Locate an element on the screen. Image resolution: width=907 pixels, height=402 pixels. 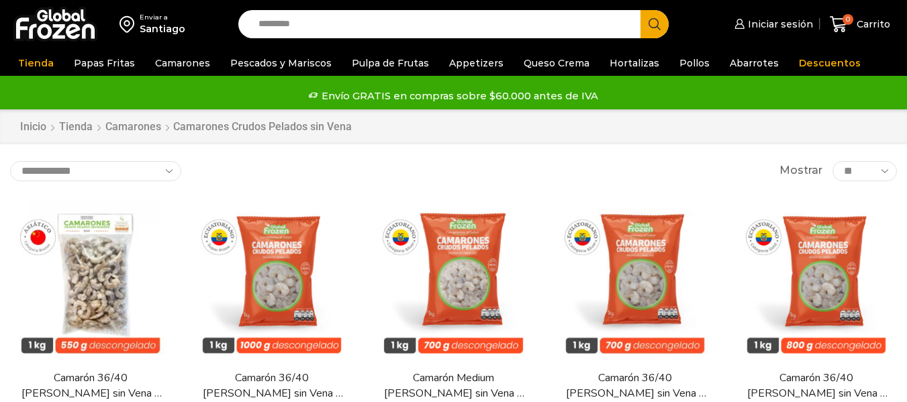
nav: Breadcrumb is located at coordinates (185, 127).